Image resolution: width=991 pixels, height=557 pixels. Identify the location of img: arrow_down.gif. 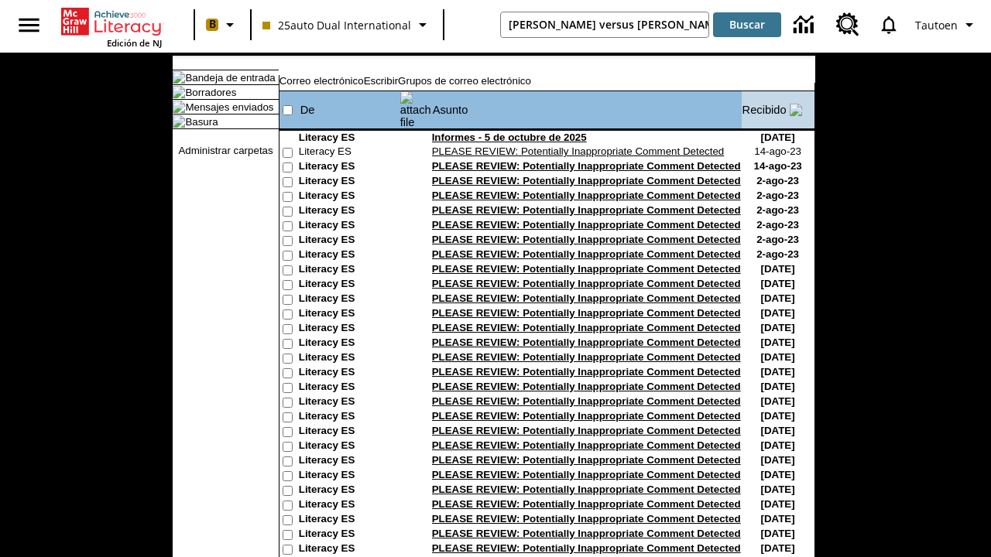
(796, 110).